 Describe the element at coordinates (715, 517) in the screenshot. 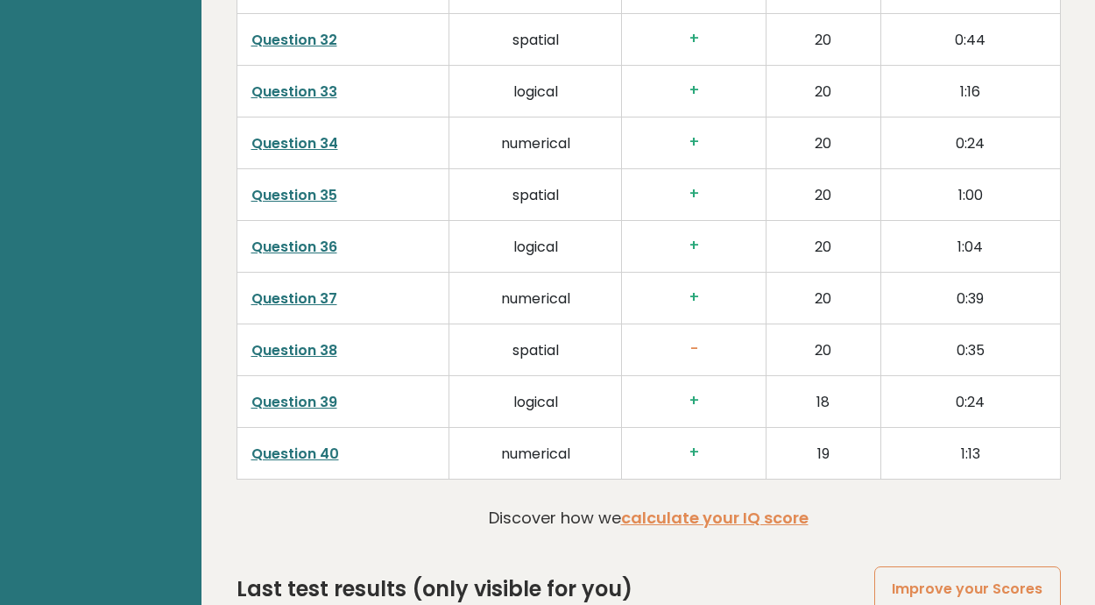

I see `a: calculate your IQ score` at that location.